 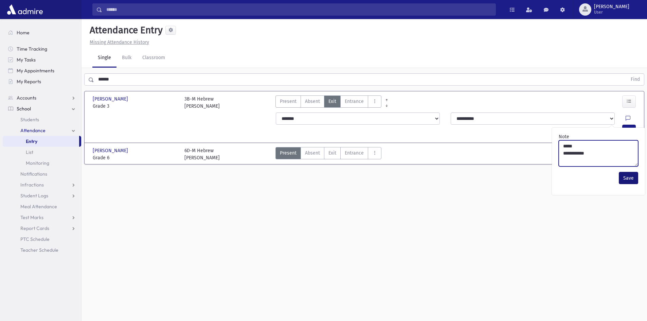 What do you see at coordinates (127, 58) in the screenshot?
I see `a: Bulk` at bounding box center [127, 58].